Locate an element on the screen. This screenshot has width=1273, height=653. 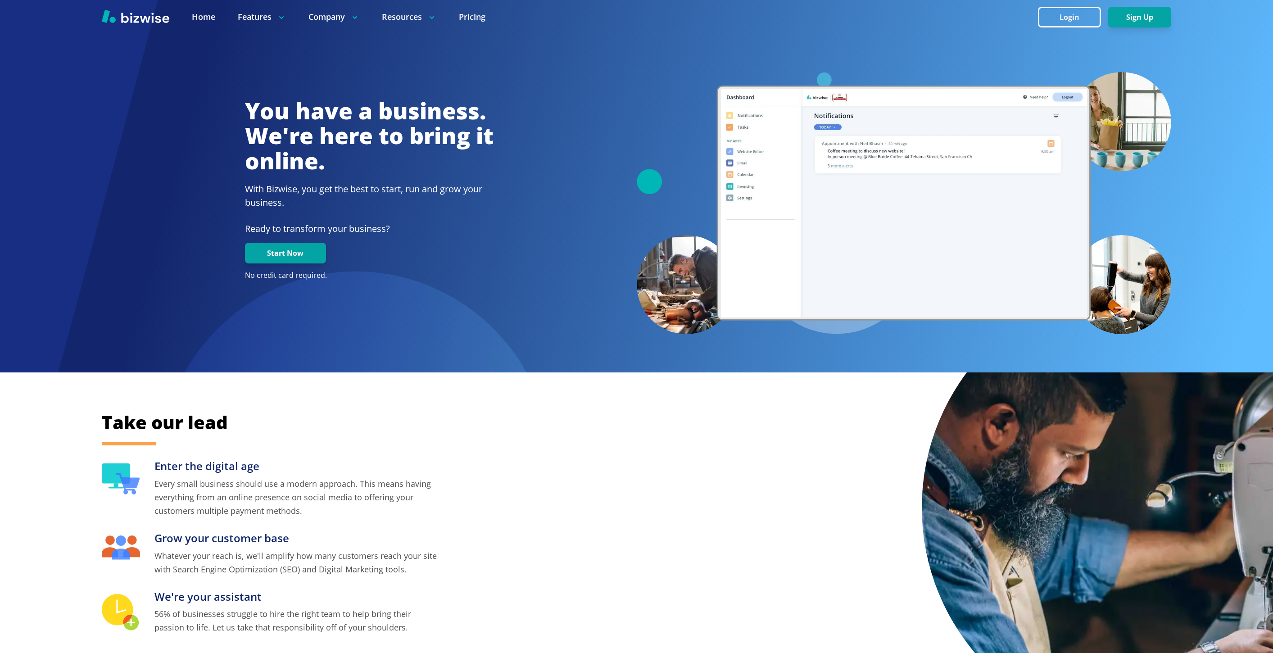
img: Grow your customer base Icon is located at coordinates (121, 548).